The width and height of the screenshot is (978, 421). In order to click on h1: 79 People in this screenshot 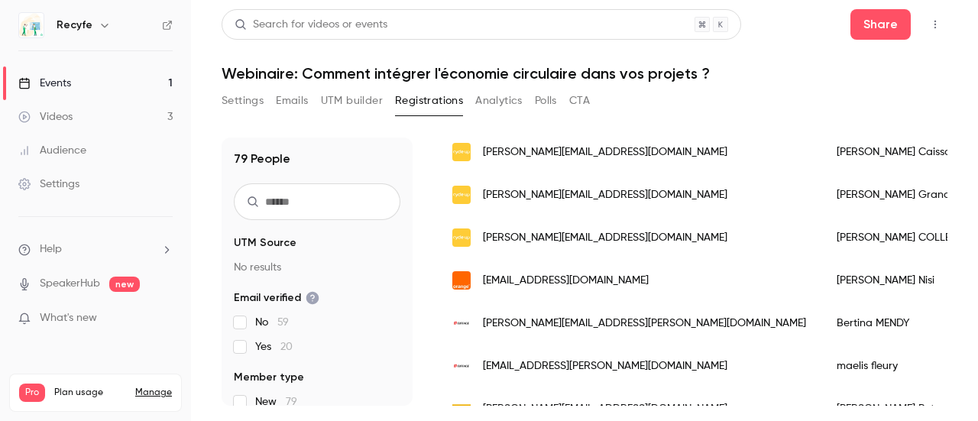, I will do `click(262, 159)`.